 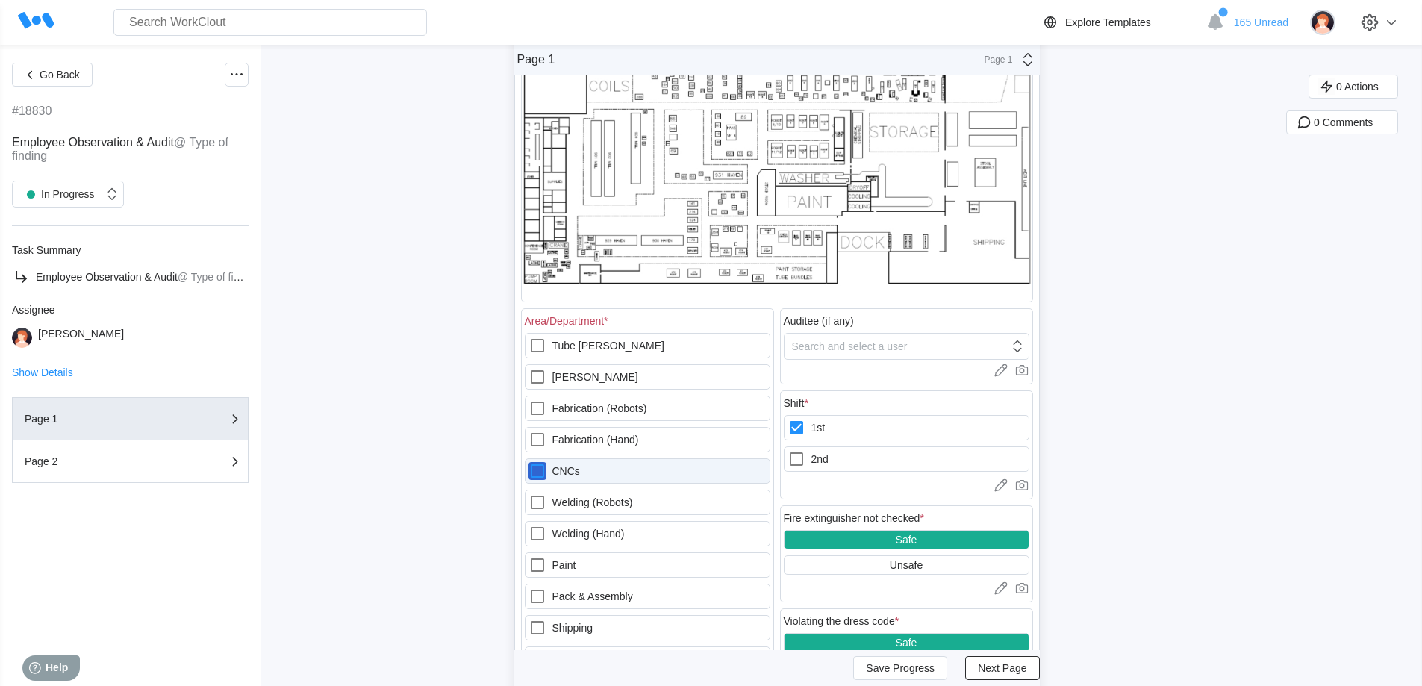 I want to click on span: 0 Comments, so click(x=1343, y=122).